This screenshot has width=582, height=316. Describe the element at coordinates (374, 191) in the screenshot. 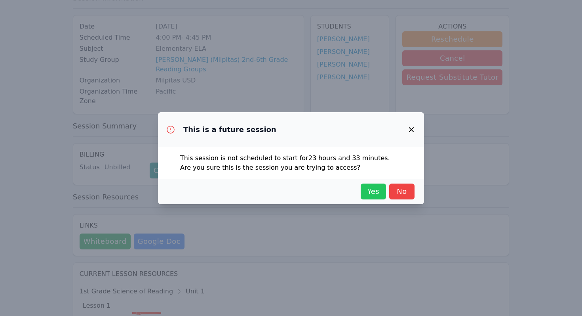

I see `span: Yes` at that location.